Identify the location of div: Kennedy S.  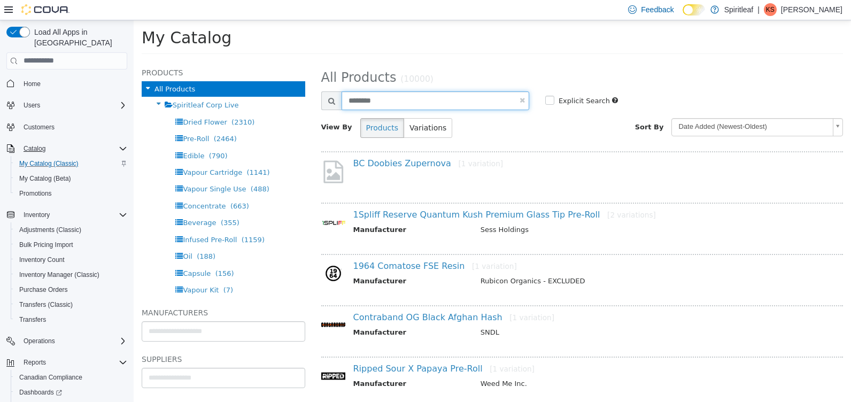
(770, 10).